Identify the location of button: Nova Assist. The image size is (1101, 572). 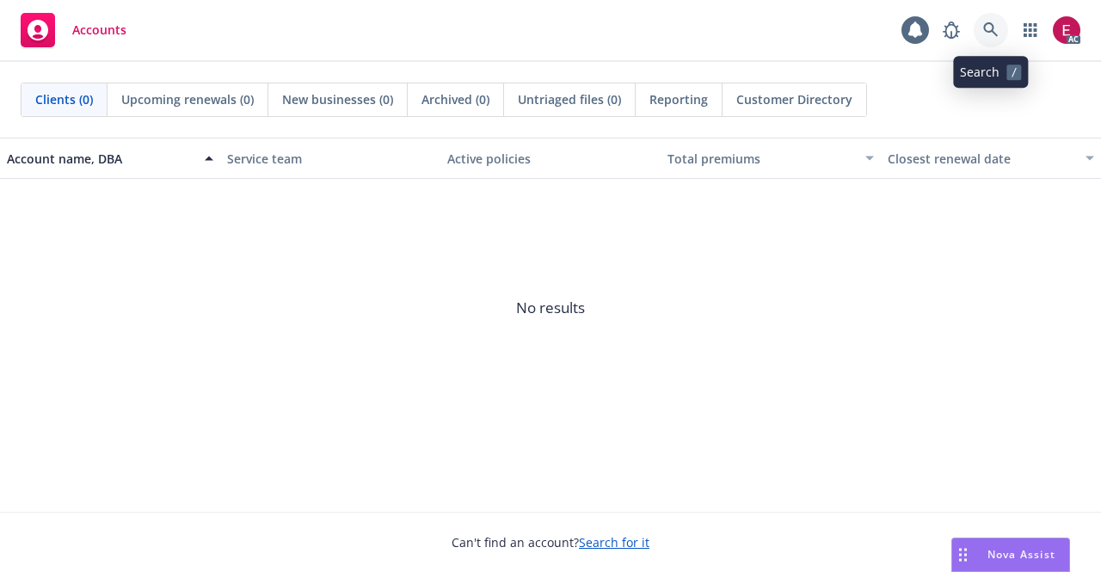
(1011, 555).